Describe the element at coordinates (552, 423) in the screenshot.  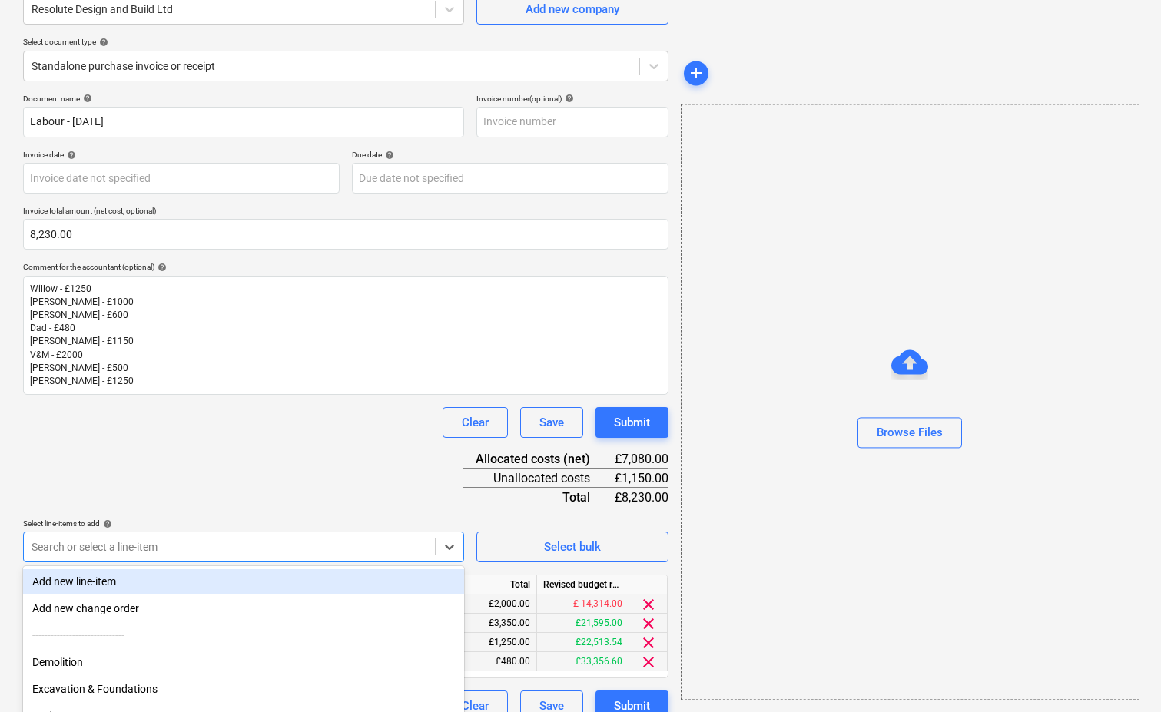
I see `div: Save` at that location.